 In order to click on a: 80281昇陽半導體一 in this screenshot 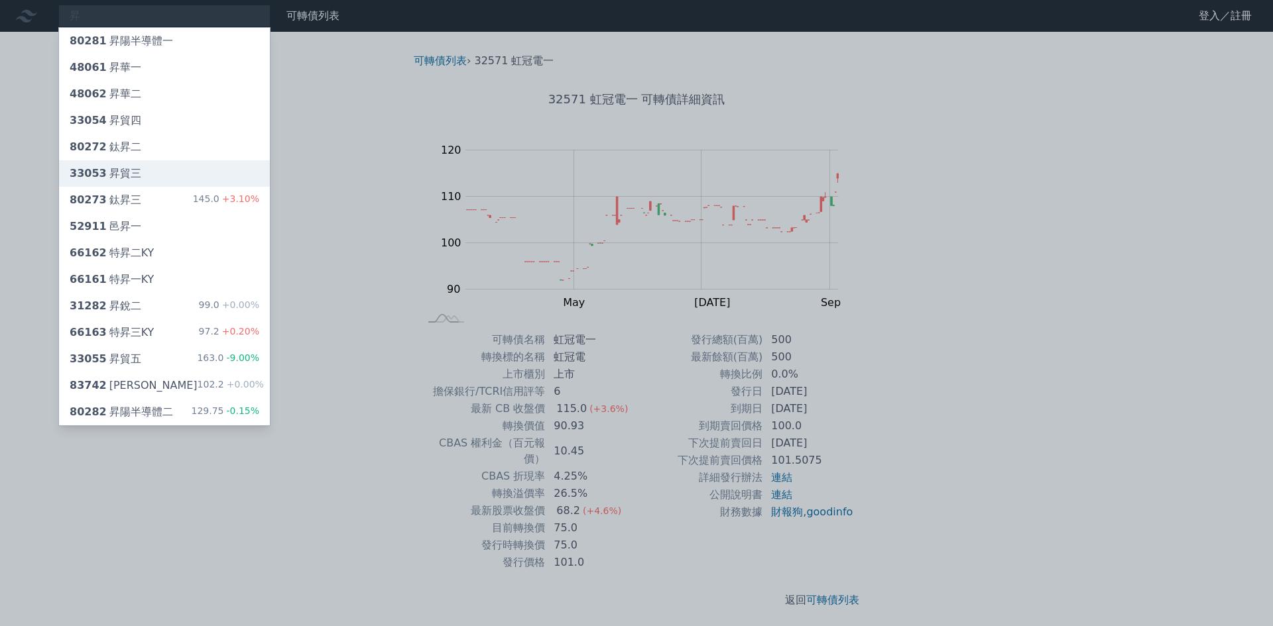, I will do `click(164, 41)`.